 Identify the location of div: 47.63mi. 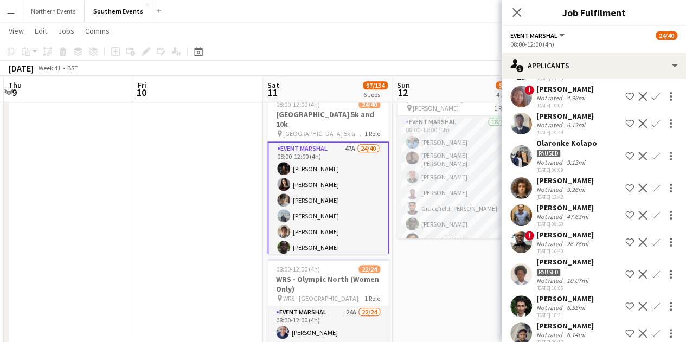
(578, 216).